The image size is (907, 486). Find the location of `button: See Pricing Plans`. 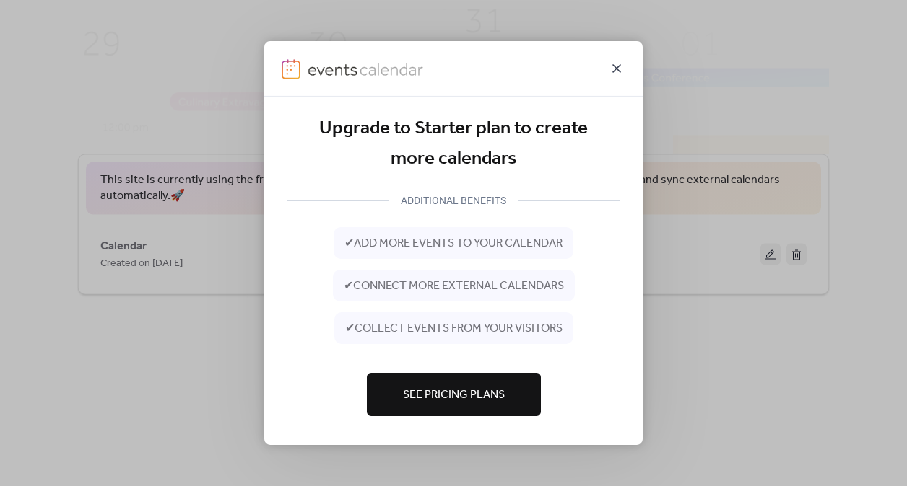

button: See Pricing Plans is located at coordinates (453, 395).